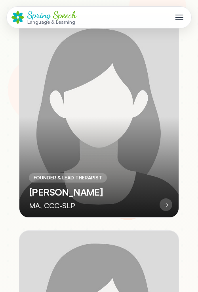 This screenshot has width=198, height=292. I want to click on button: Toggle mobile menu, so click(179, 17).